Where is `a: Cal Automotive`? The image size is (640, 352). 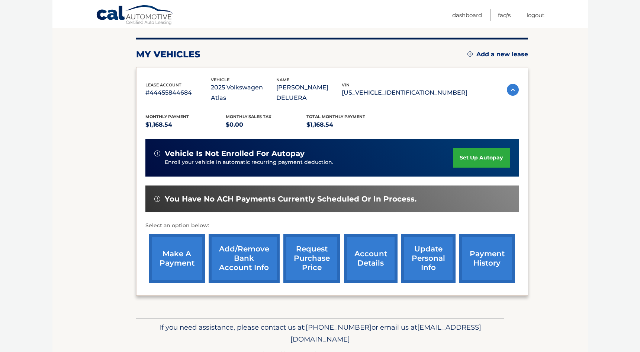 a: Cal Automotive is located at coordinates (135, 16).